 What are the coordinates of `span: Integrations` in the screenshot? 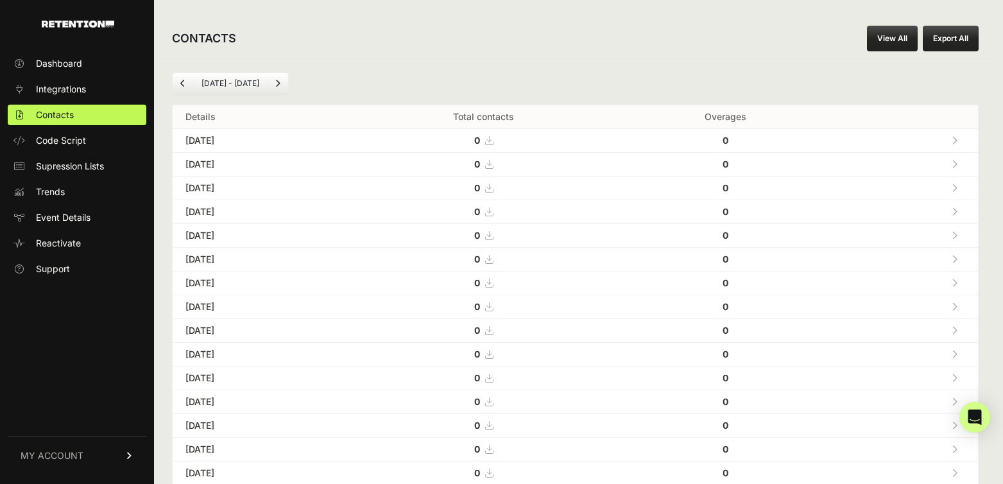 It's located at (61, 89).